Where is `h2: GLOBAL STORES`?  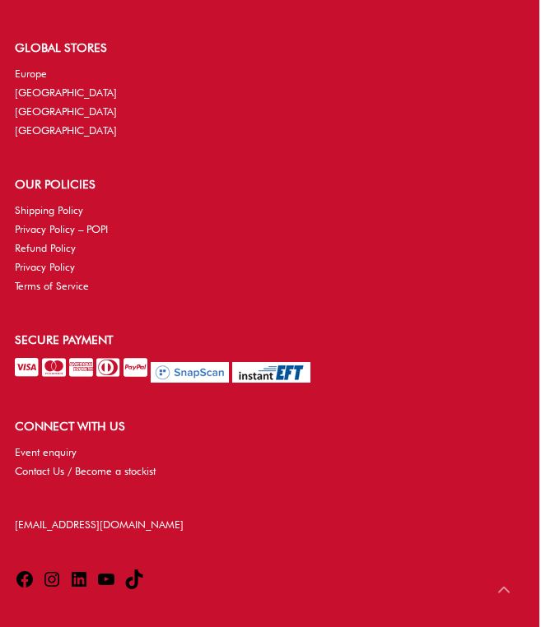
h2: GLOBAL STORES is located at coordinates (268, 48).